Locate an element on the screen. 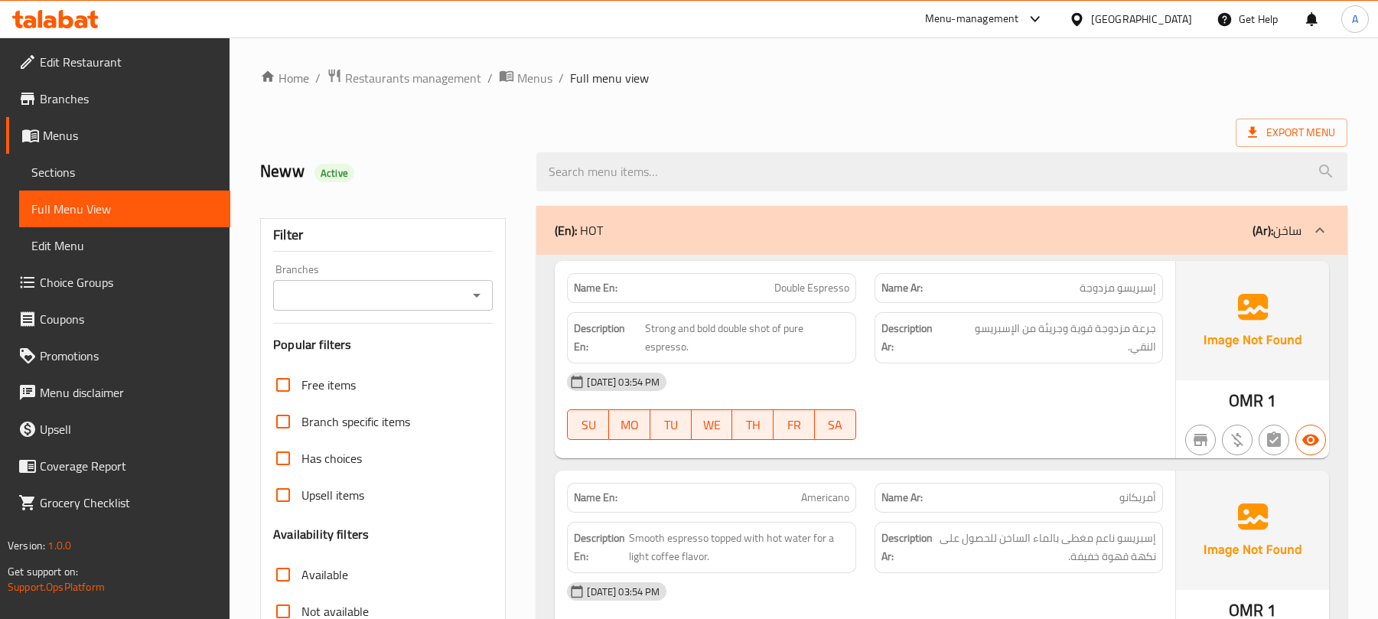  button: SU is located at coordinates (588, 425).